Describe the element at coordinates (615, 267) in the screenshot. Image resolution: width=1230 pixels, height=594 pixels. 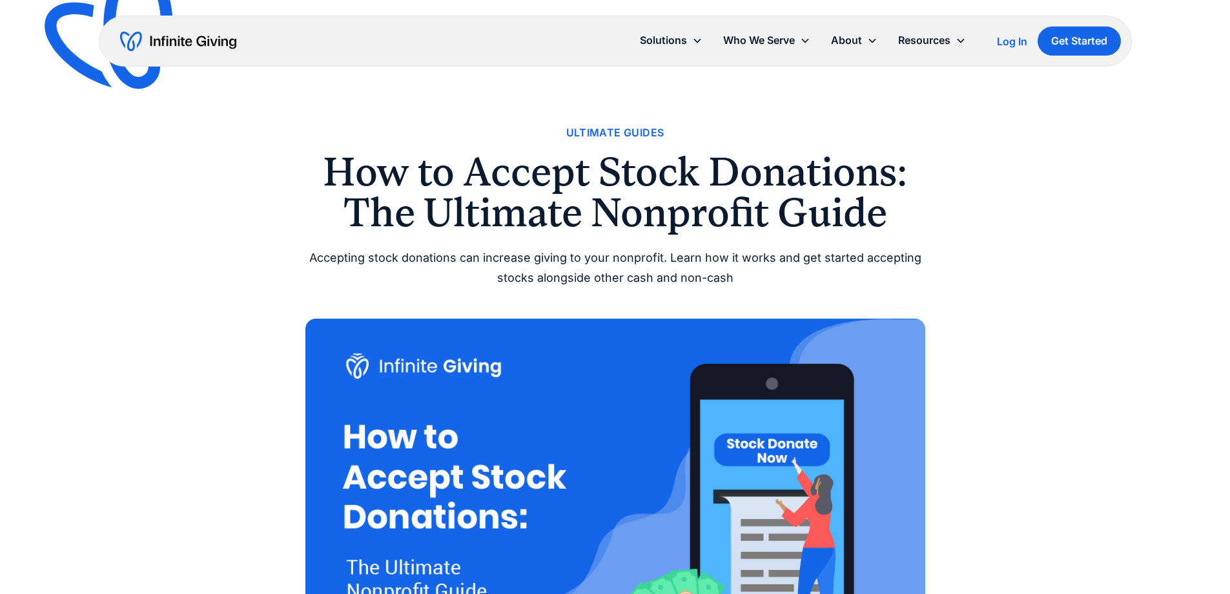
I see `div: Accepting stock donations can increase giving to your nonprofit. Learn how it works and get start...` at that location.